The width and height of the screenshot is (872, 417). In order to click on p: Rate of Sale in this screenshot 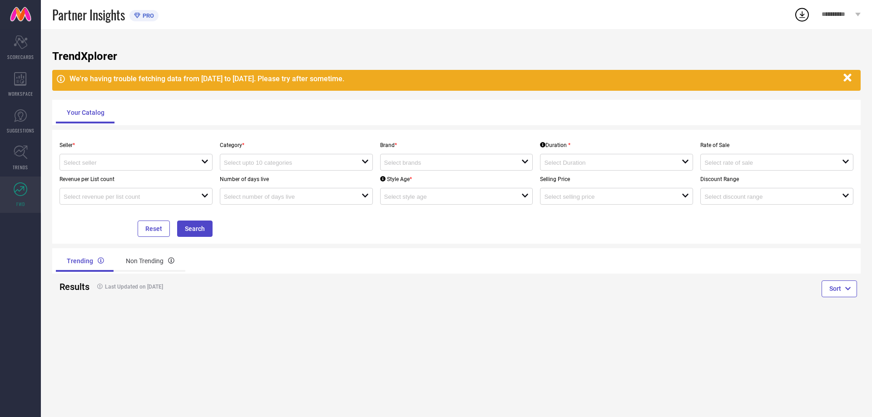, I will do `click(776, 145)`.